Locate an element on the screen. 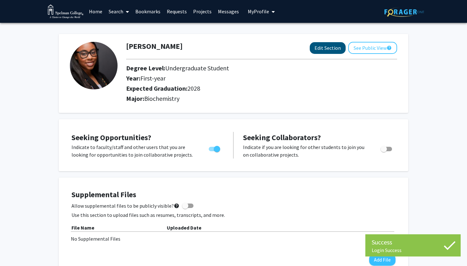 This screenshot has width=467, height=266. span: 2028 is located at coordinates (194, 88).